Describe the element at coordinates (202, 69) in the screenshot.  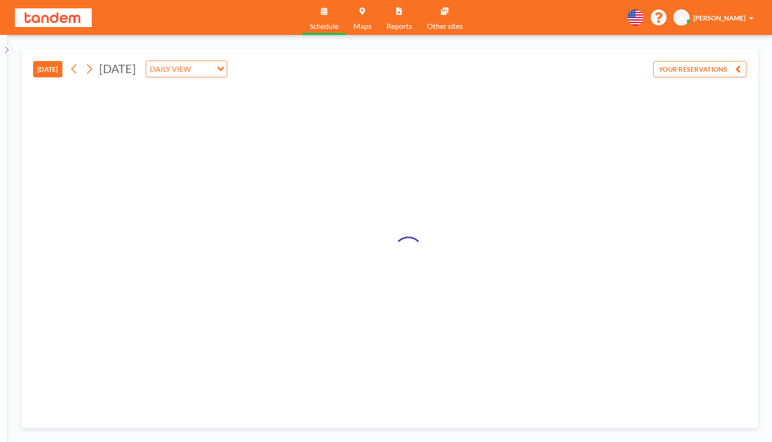
I see `input: Search for option` at that location.